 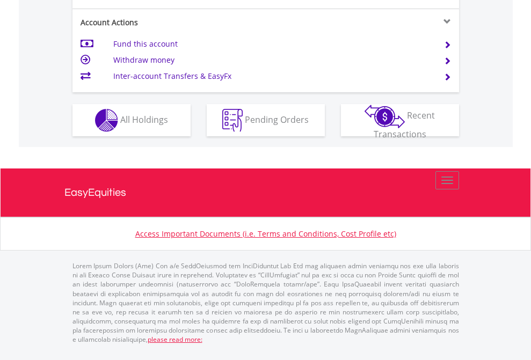 I want to click on div: EasyEquities, so click(x=266, y=193).